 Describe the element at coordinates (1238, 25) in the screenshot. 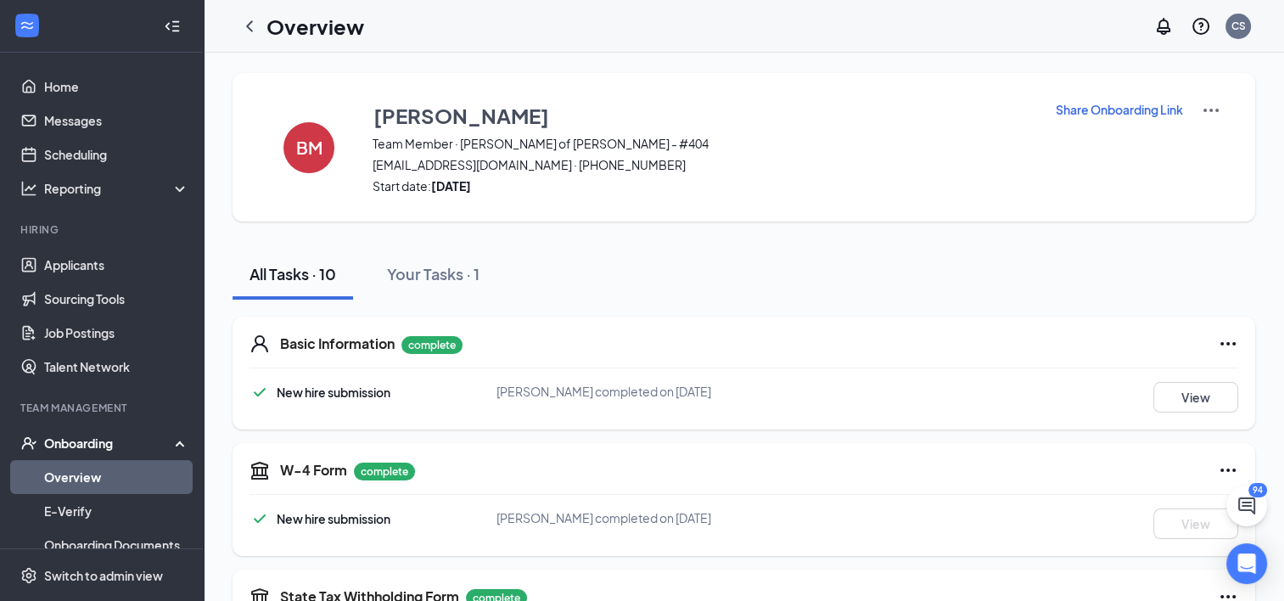

I see `div: CS` at that location.